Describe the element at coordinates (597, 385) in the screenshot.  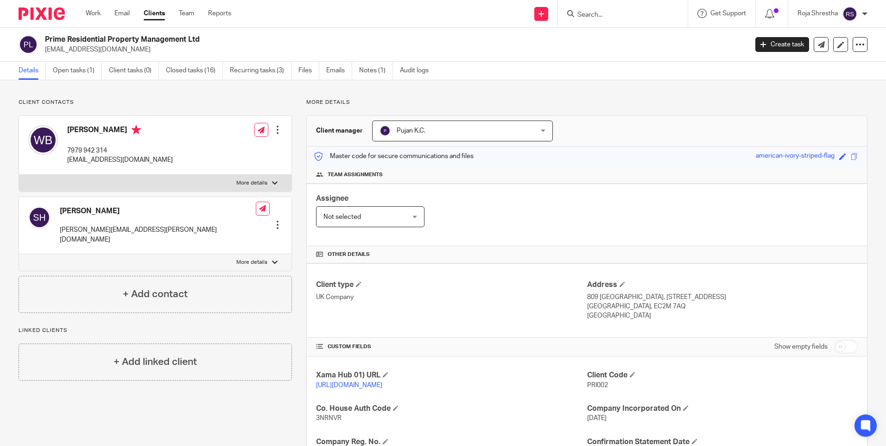
I see `span: PRI002` at that location.